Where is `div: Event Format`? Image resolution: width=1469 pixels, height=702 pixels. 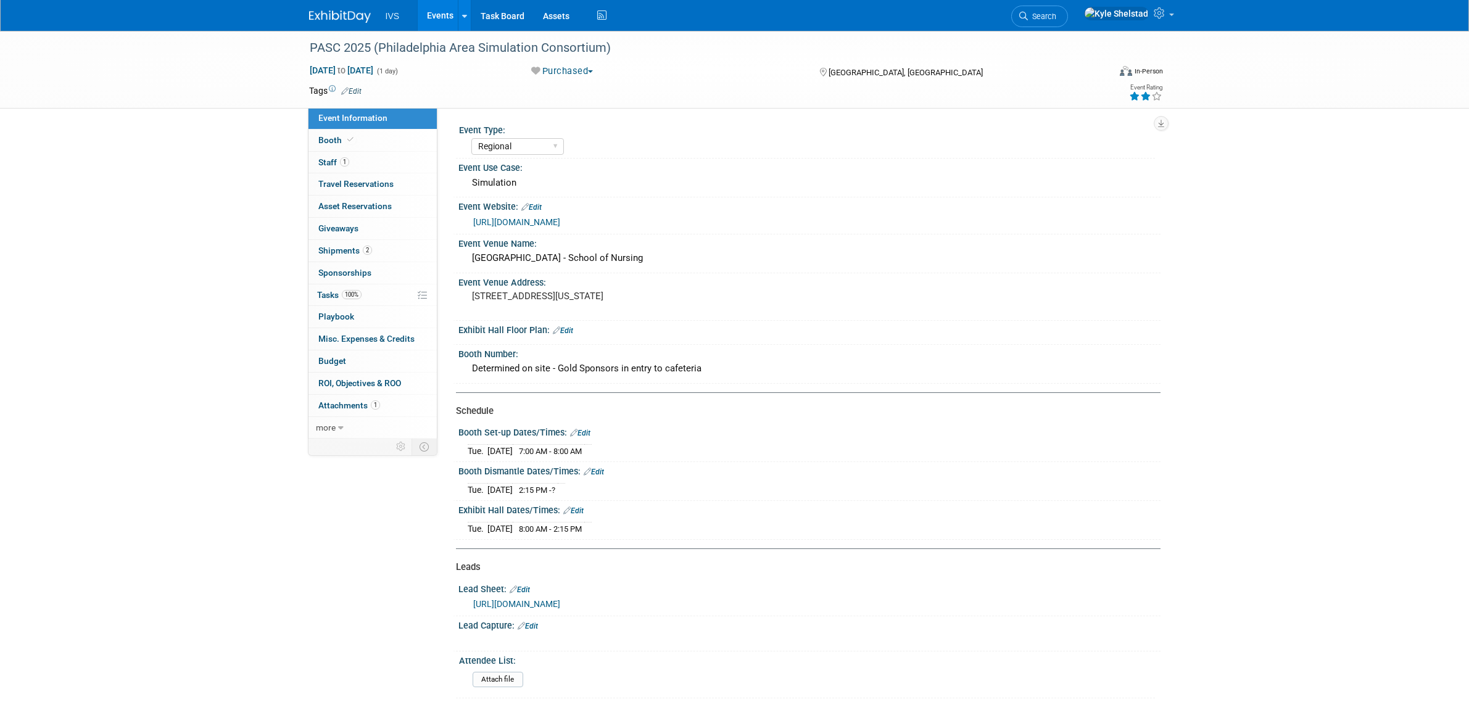
div: Event Format is located at coordinates (1100, 73).